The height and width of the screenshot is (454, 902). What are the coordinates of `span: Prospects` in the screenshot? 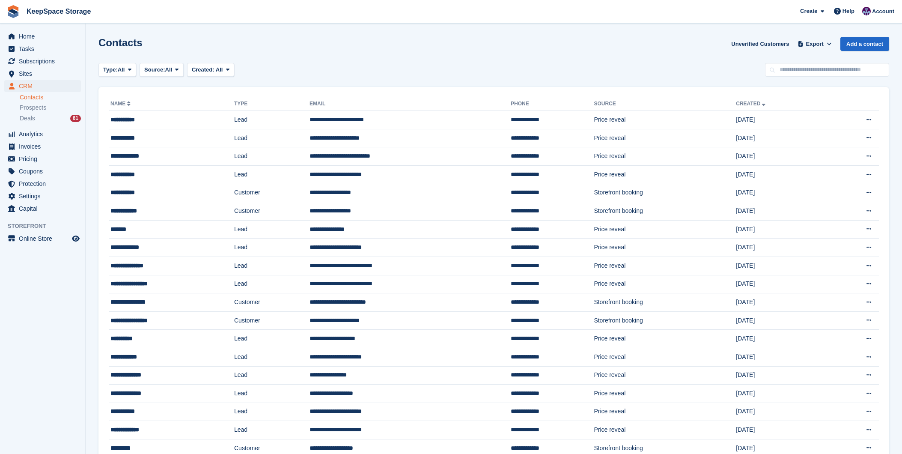 It's located at (33, 107).